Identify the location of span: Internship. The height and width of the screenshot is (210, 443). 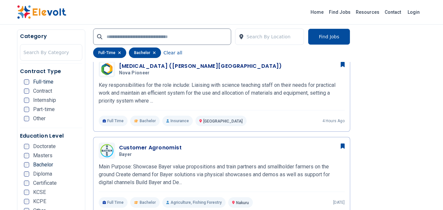
(45, 100).